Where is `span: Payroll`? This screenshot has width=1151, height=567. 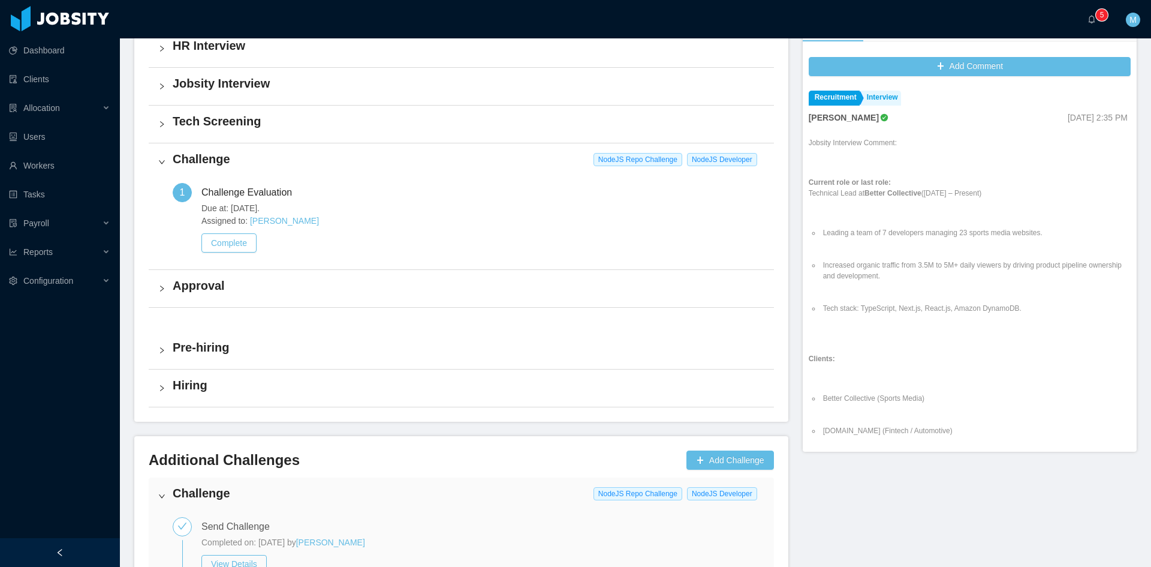
span: Payroll is located at coordinates (36, 223).